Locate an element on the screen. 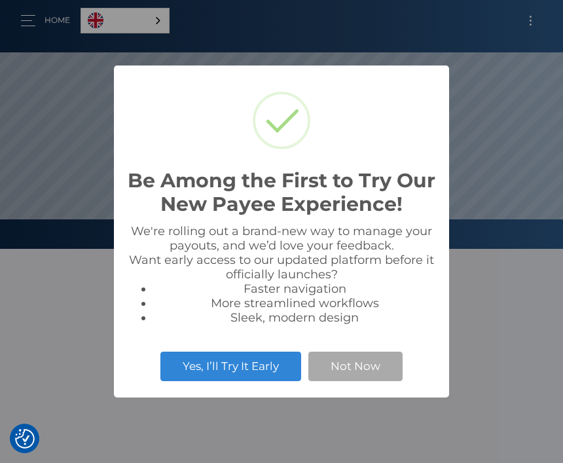 The height and width of the screenshot is (463, 563). button: Not Now is located at coordinates (355, 366).